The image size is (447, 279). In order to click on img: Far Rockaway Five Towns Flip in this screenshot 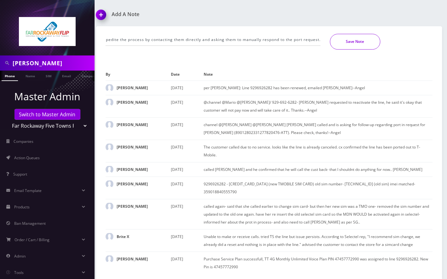, I will do `click(47, 32)`.